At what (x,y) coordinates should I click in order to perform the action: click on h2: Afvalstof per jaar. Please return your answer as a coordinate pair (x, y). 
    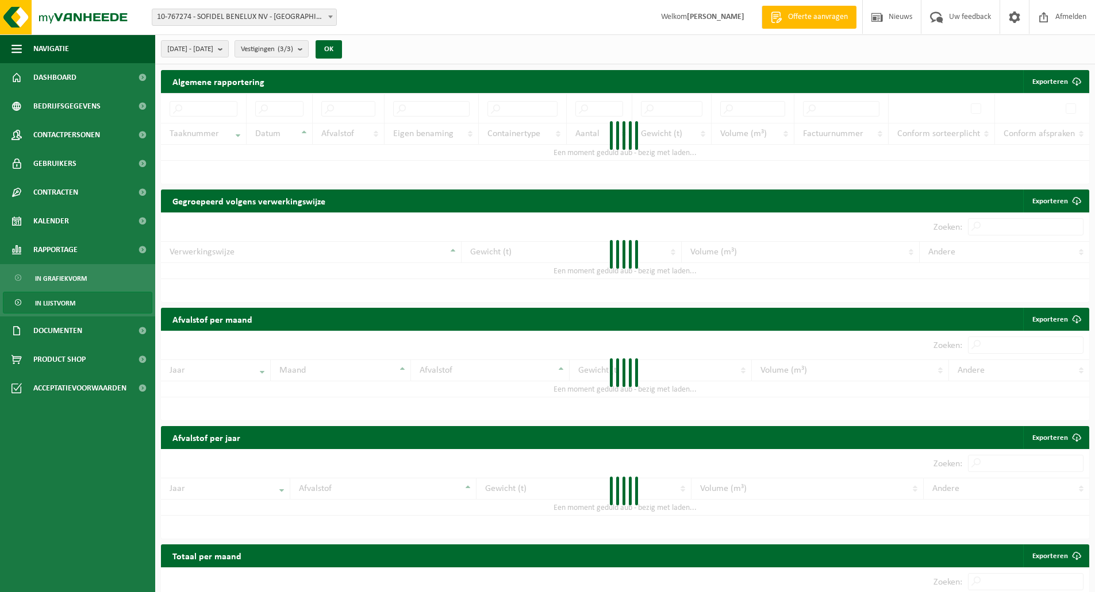
    Looking at the image, I should click on (206, 437).